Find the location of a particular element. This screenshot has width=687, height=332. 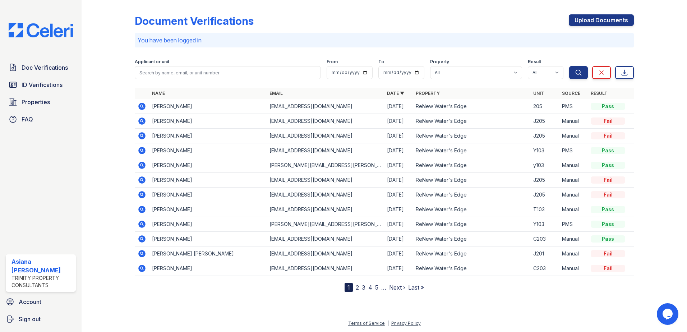

a: 5 is located at coordinates (377, 288).